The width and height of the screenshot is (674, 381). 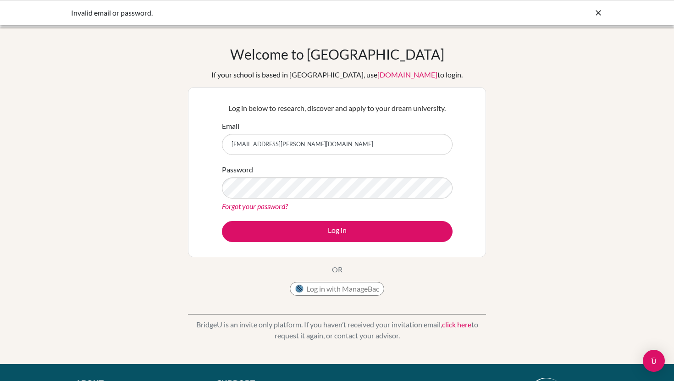 I want to click on p: BridgeU is an invite only platform. If you haven’t received your invitation email, to request it ..., so click(x=337, y=330).